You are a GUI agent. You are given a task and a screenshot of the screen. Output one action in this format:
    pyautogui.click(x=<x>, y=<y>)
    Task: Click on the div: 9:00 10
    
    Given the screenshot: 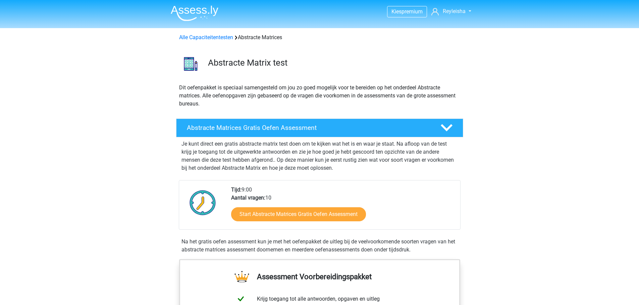 What is the action you would take?
    pyautogui.click(x=343, y=208)
    